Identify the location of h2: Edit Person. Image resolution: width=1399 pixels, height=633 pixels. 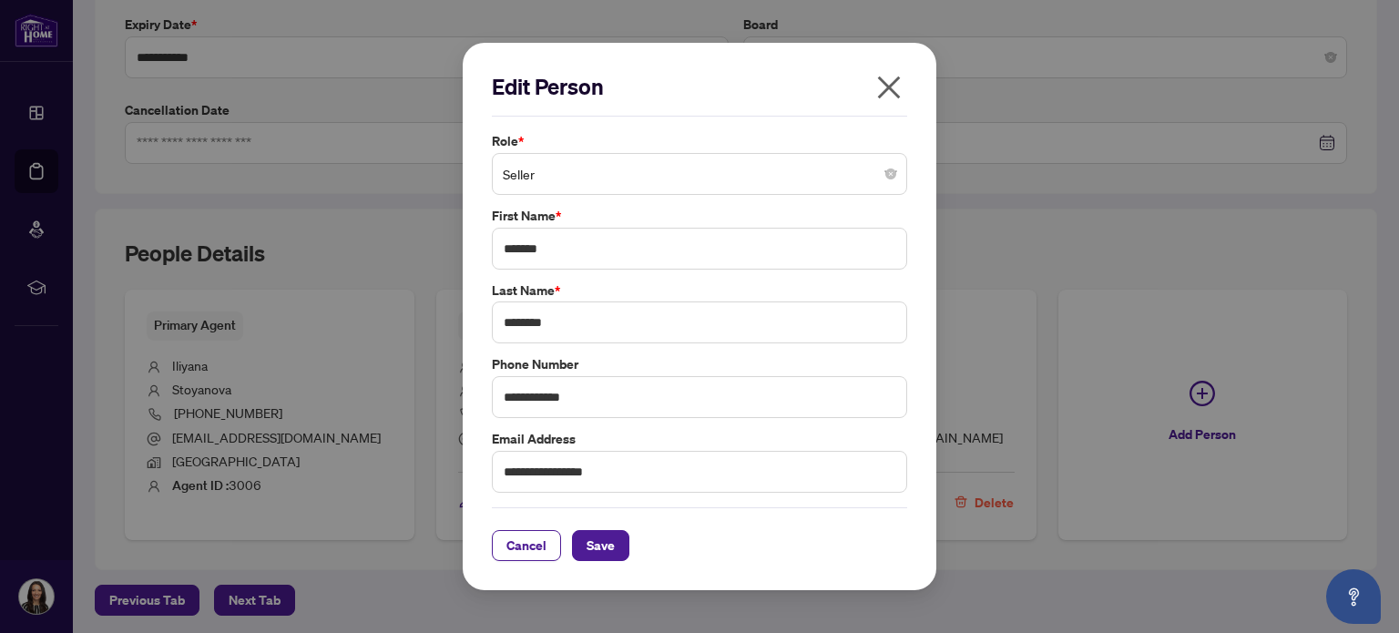
(700, 87).